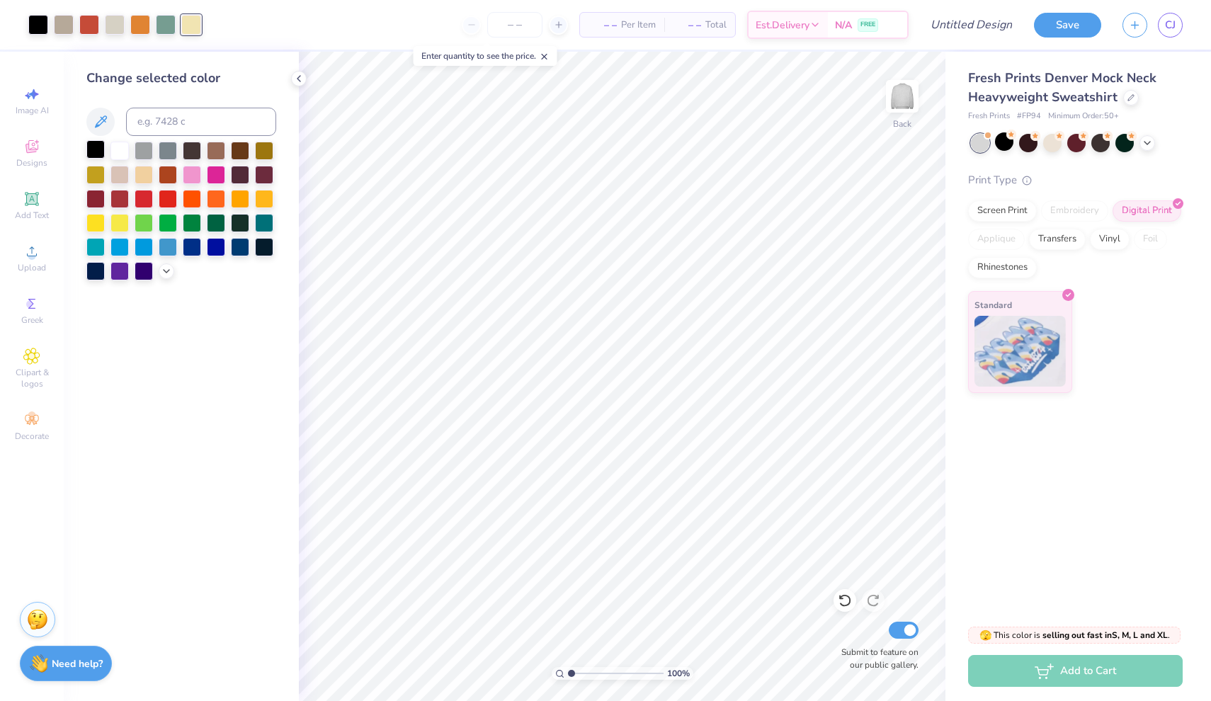  Describe the element at coordinates (1074, 635) in the screenshot. I see `span: This color is .` at that location.